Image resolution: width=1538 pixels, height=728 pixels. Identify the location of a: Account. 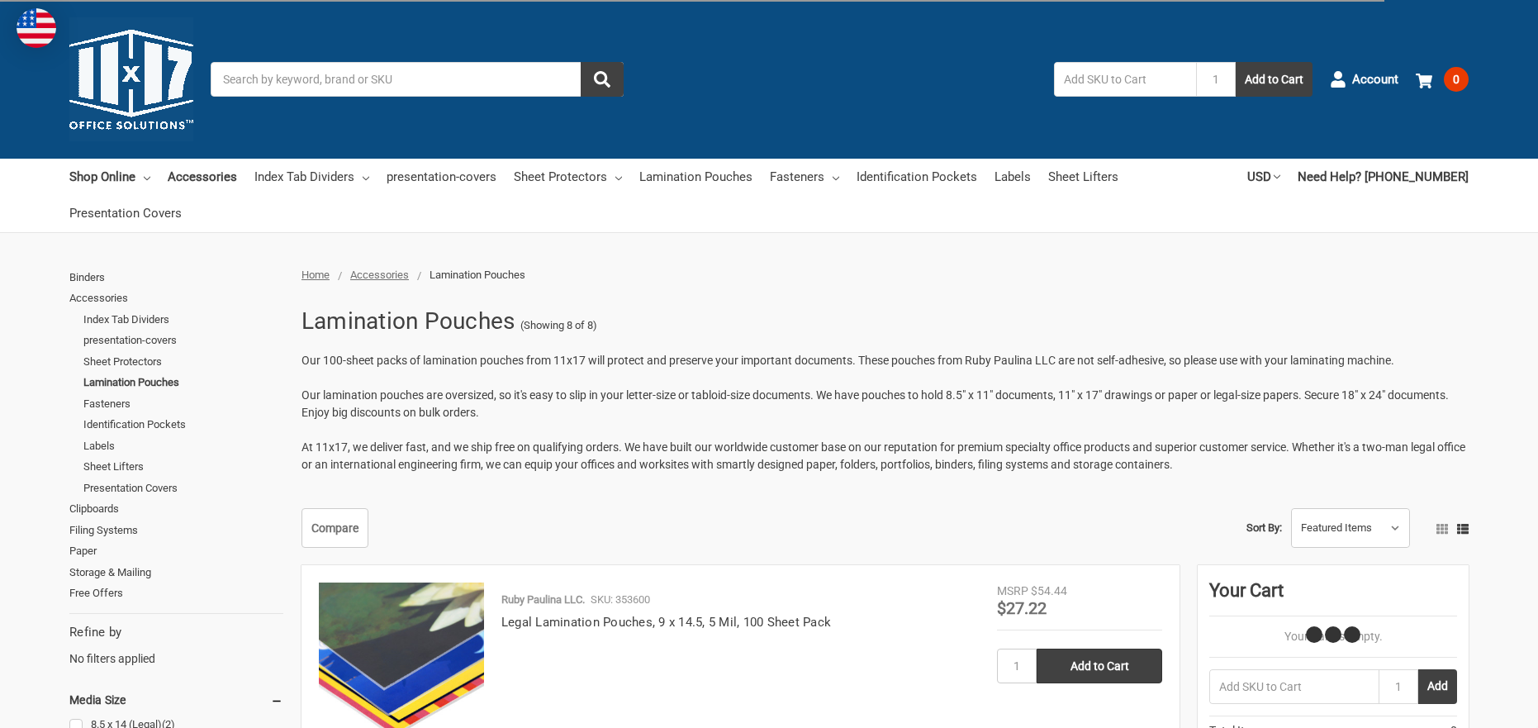
(1364, 79).